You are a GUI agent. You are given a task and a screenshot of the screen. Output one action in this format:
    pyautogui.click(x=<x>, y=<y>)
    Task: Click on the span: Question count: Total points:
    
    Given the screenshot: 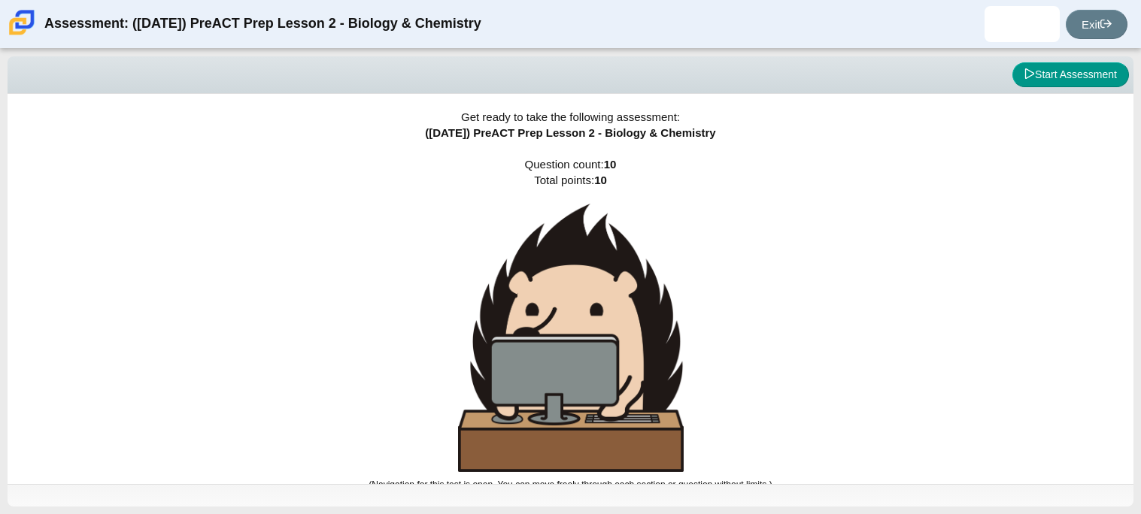 What is the action you would take?
    pyautogui.click(x=570, y=324)
    